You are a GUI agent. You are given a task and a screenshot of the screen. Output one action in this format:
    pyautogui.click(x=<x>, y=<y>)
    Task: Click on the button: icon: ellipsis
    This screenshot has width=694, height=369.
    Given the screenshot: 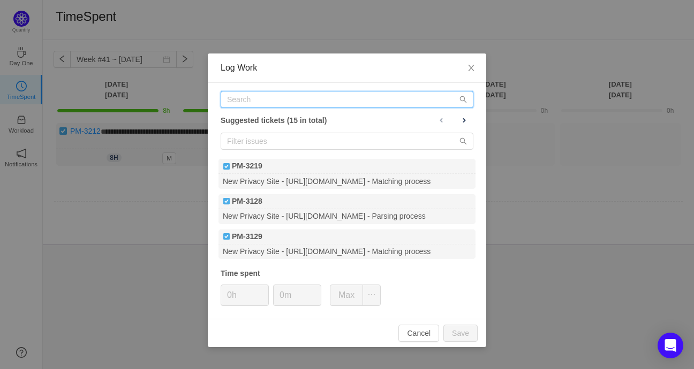 What is the action you would take?
    pyautogui.click(x=372, y=295)
    